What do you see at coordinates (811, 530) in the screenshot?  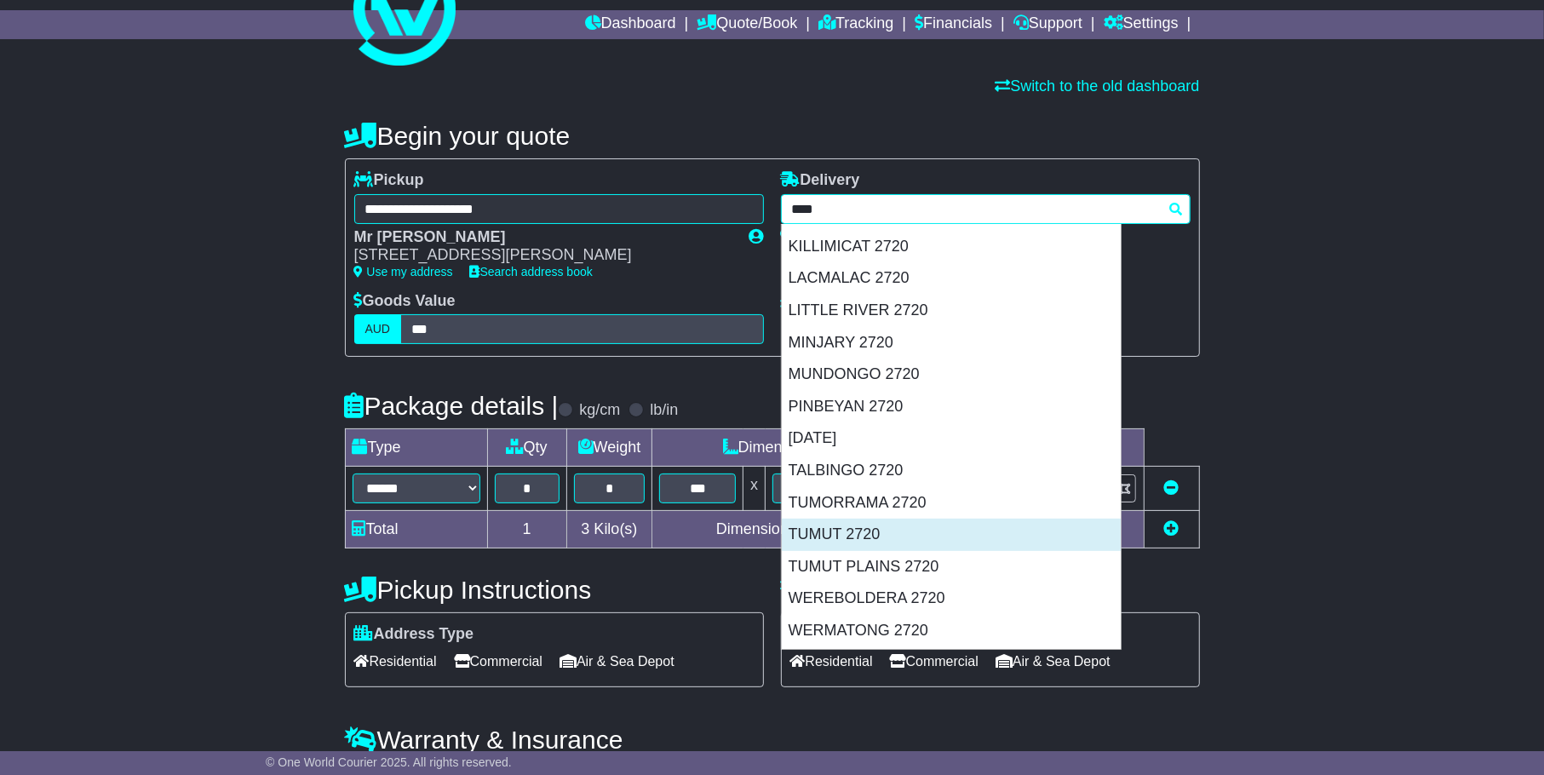 I see `td: Dimensions in Centimetre(s)` at bounding box center [811, 530].